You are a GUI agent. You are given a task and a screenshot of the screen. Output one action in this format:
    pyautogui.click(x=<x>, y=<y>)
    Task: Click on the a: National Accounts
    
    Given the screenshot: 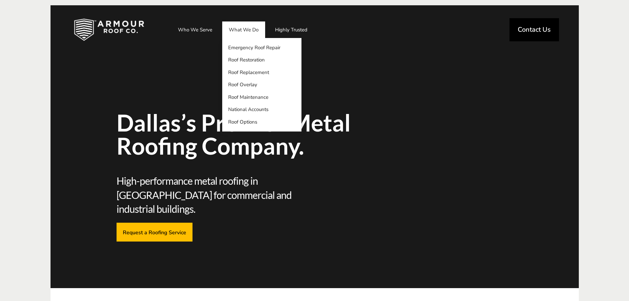 What is the action you would take?
    pyautogui.click(x=262, y=110)
    